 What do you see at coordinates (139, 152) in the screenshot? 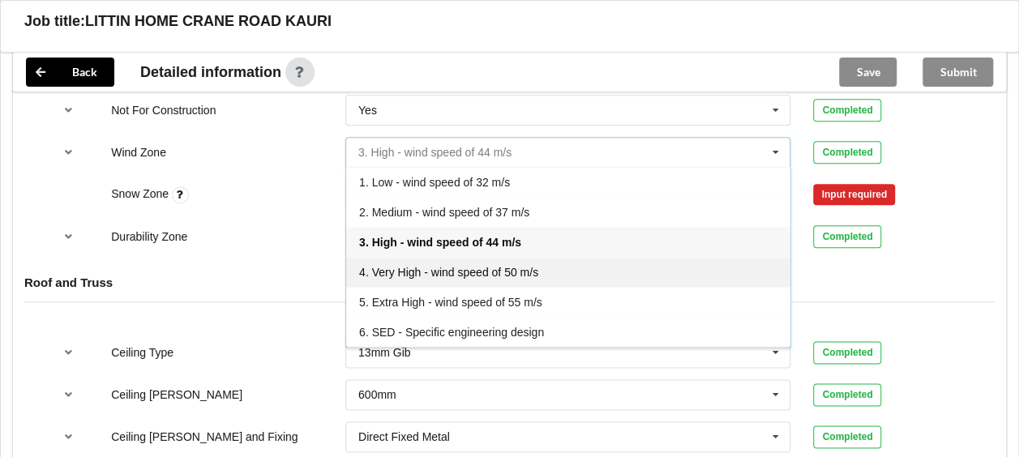
I see `label: Wind Zone` at bounding box center [139, 152].